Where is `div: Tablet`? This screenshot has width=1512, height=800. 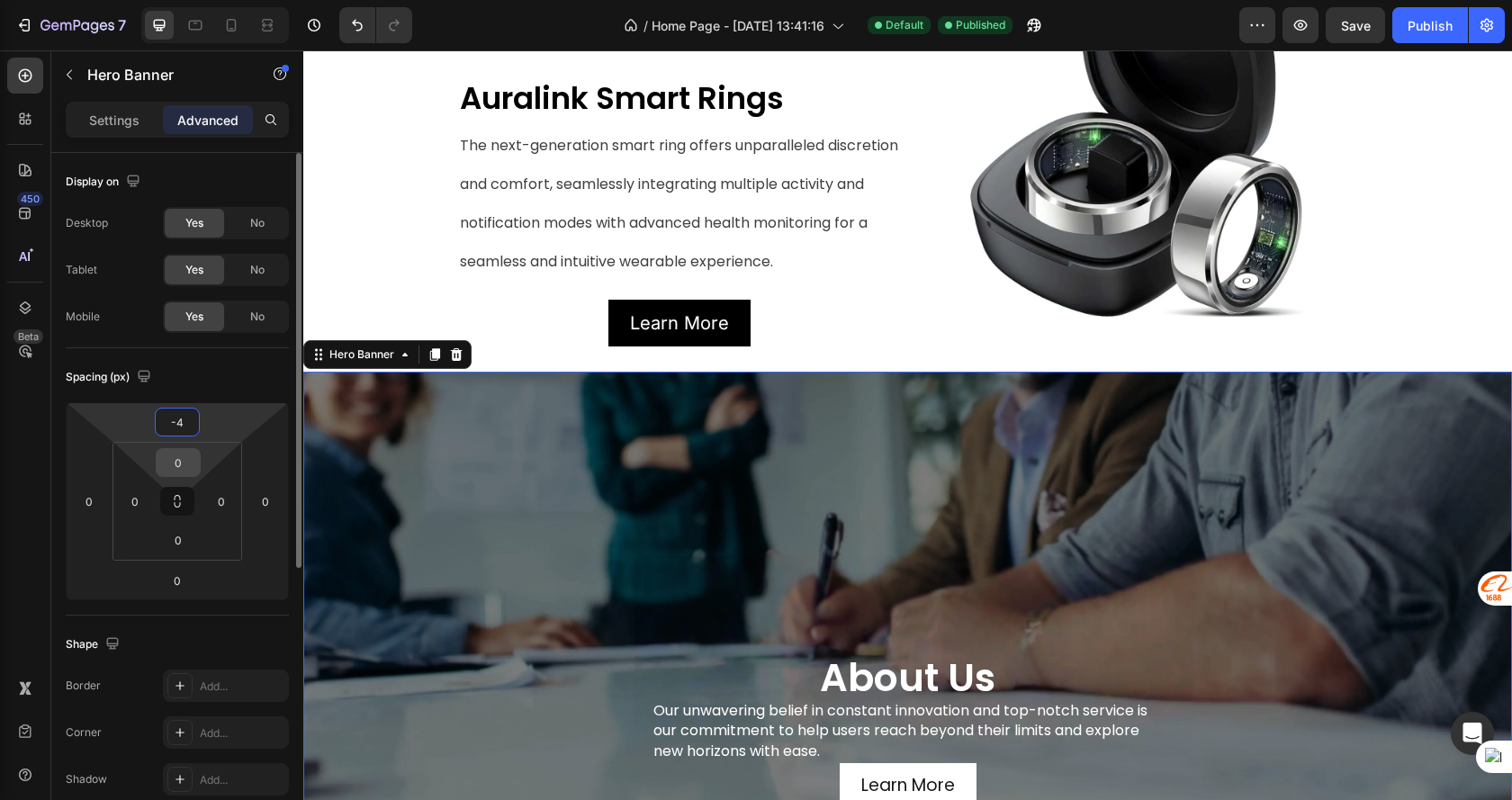 div: Tablet is located at coordinates (81, 270).